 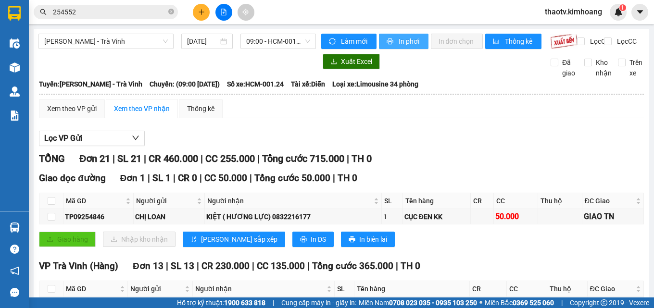 What do you see at coordinates (223, 12) in the screenshot?
I see `span: file-add` at bounding box center [223, 12].